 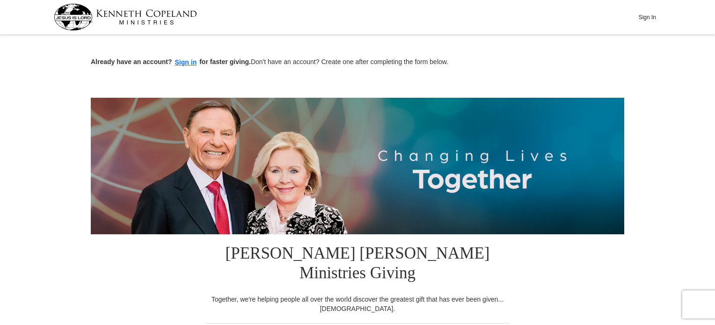 What do you see at coordinates (125, 17) in the screenshot?
I see `img: kcm-header-logo.svg` at bounding box center [125, 17].